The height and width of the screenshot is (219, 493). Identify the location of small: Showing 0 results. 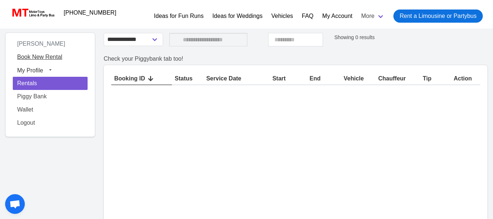
(354, 37).